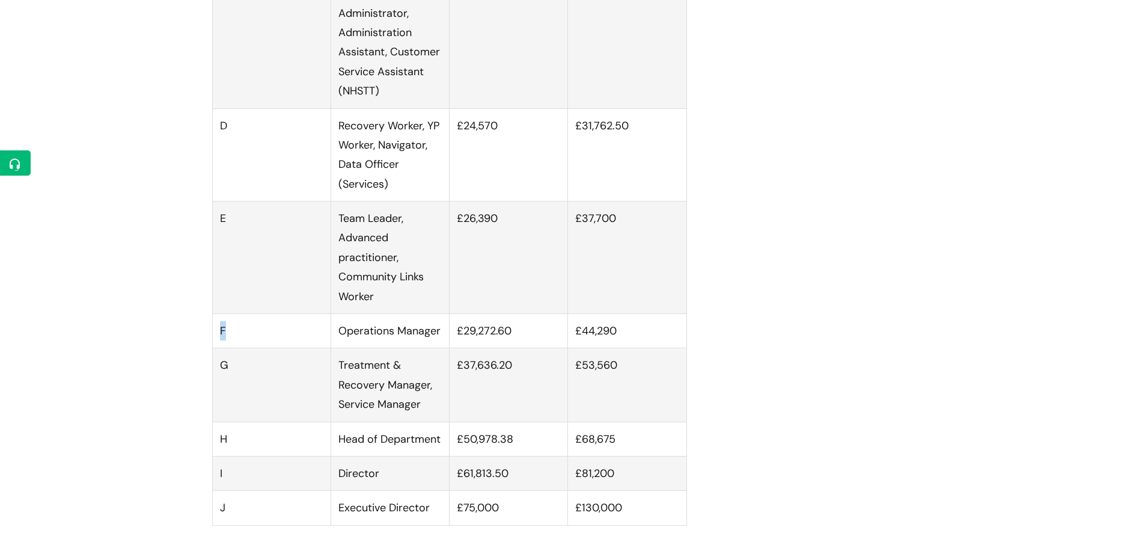 This screenshot has height=548, width=1145. Describe the element at coordinates (271, 331) in the screenshot. I see `td: F` at that location.